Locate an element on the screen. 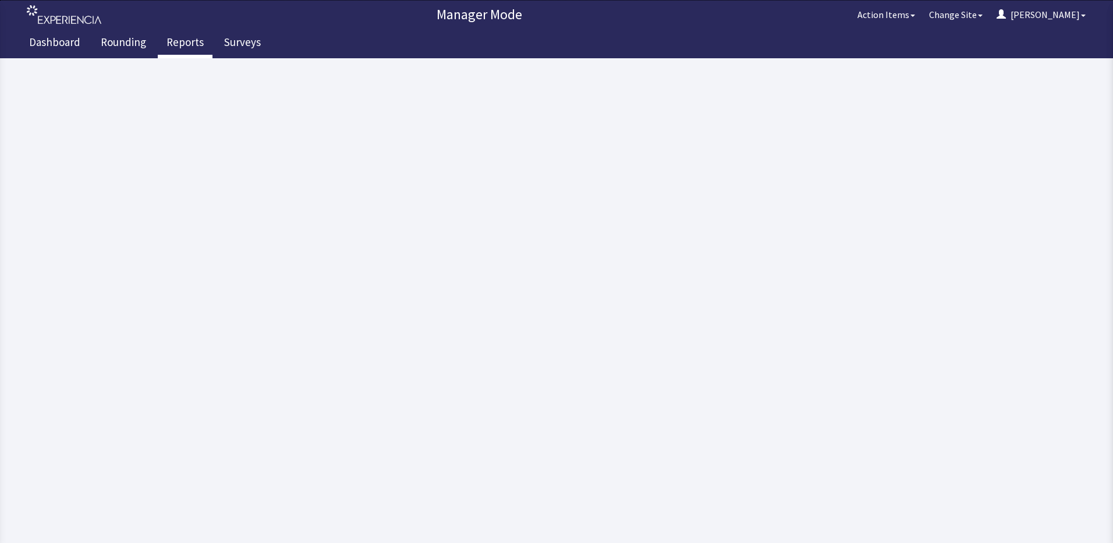  p: Manager Mode is located at coordinates (479, 15).